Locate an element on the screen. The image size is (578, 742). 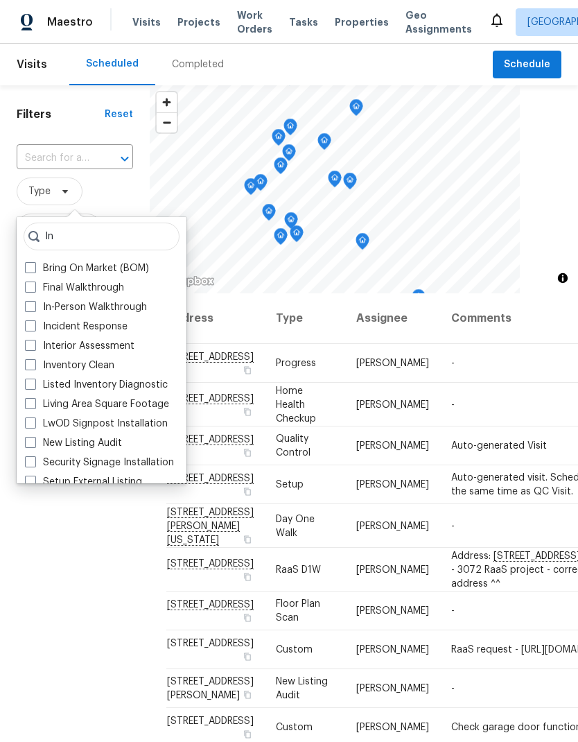
label: In-Person Walkthrough is located at coordinates (86, 307).